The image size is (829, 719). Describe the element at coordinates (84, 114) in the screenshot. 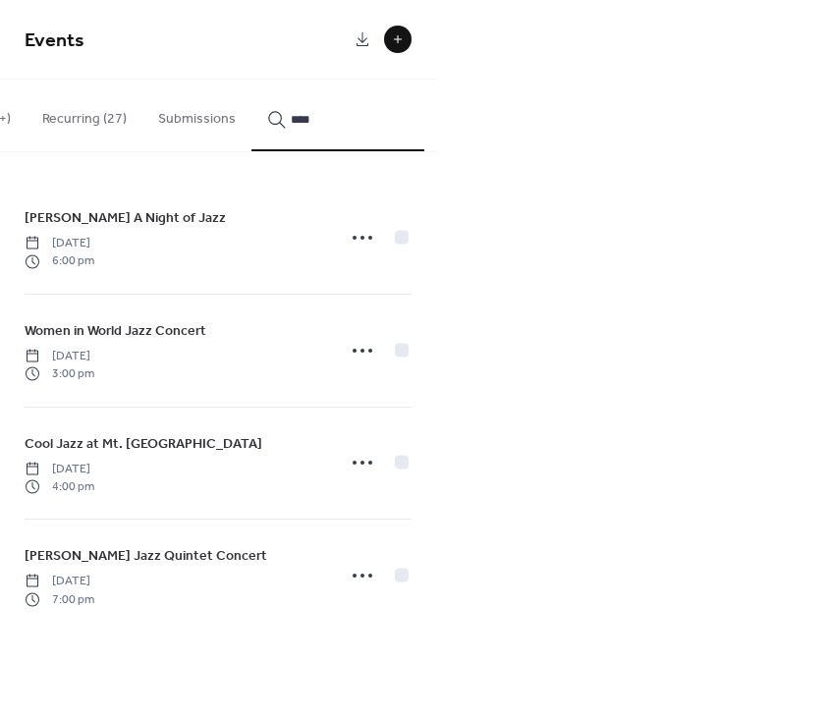

I see `button: Recurring (27)` at that location.